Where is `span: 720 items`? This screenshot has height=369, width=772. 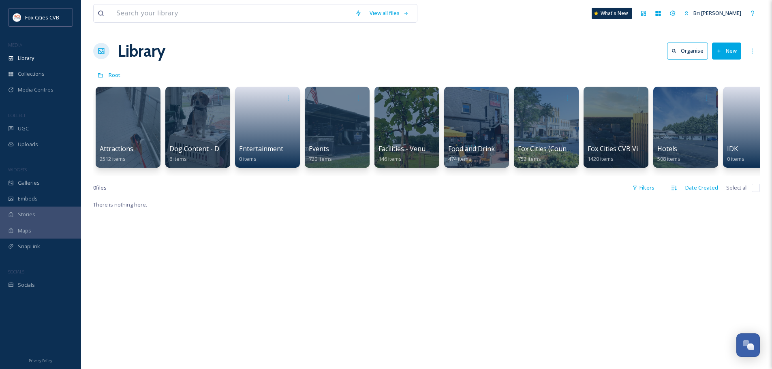 span: 720 items is located at coordinates (320, 159).